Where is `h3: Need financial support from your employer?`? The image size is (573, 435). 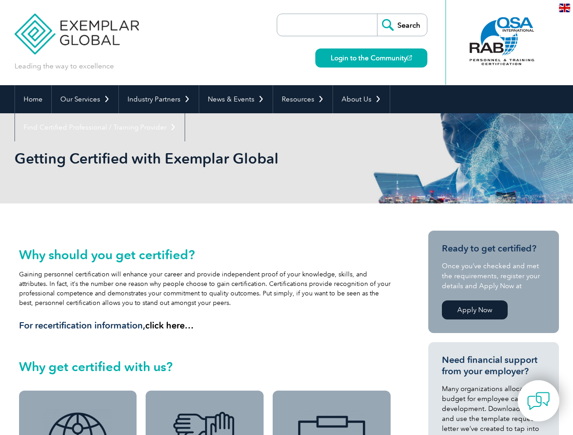
h3: Need financial support from your employer? is located at coordinates (493, 366).